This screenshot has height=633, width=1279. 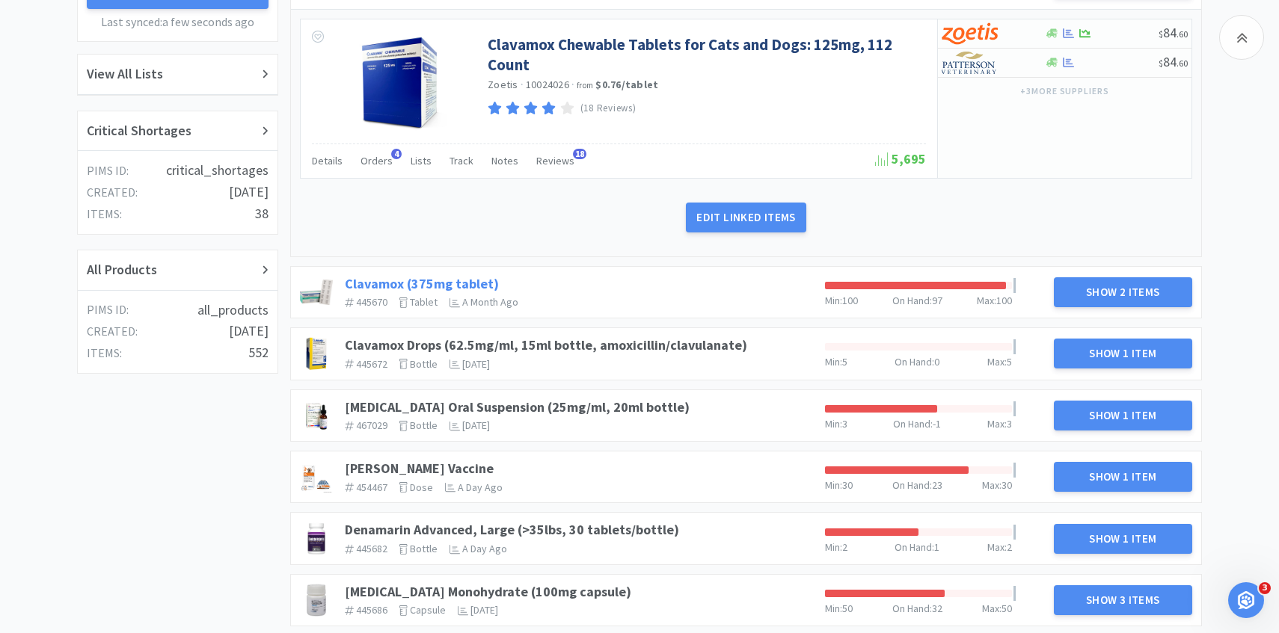 I want to click on span: 445686, so click(x=372, y=610).